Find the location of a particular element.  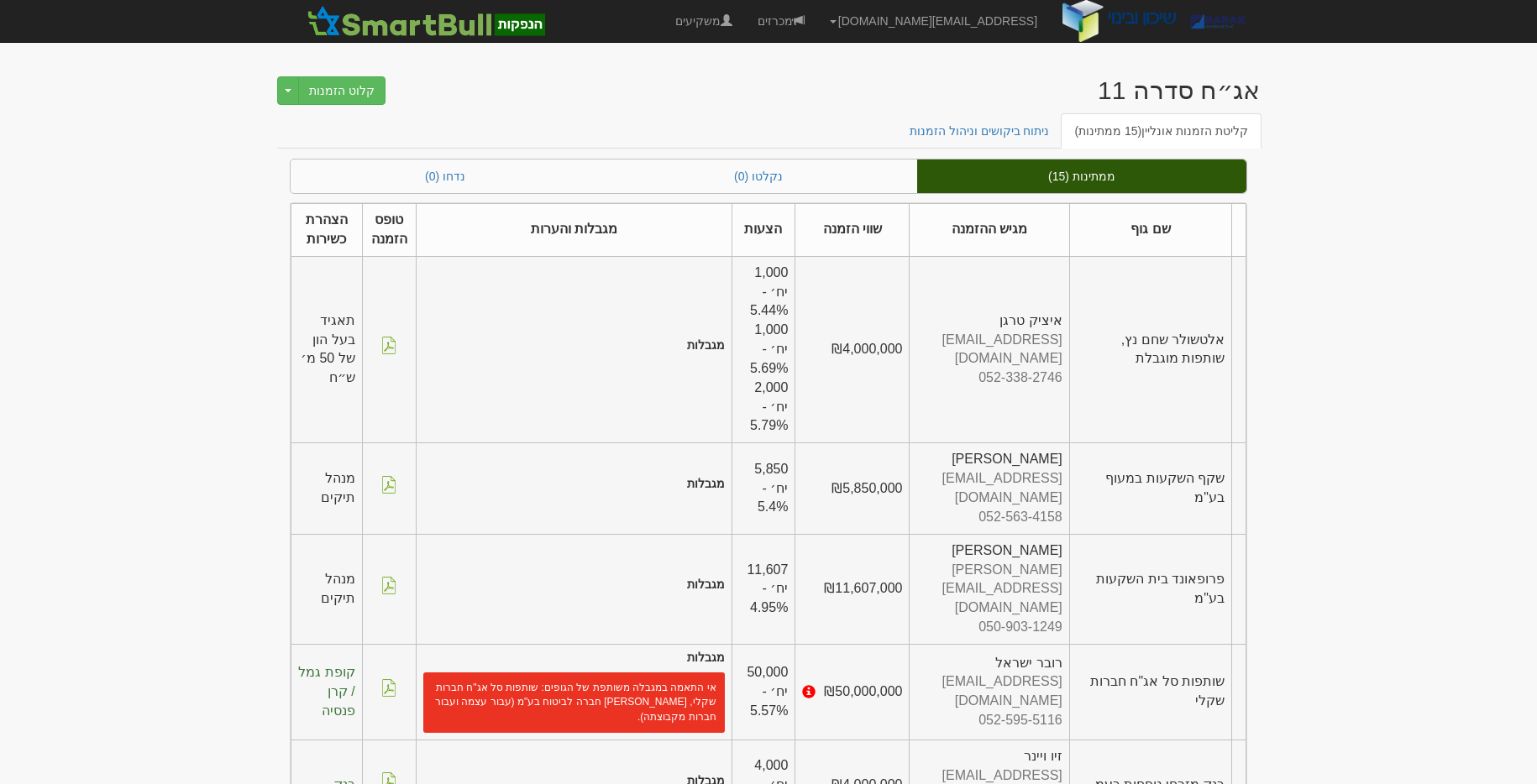

td: ₪11,607,000 is located at coordinates (853, 588).